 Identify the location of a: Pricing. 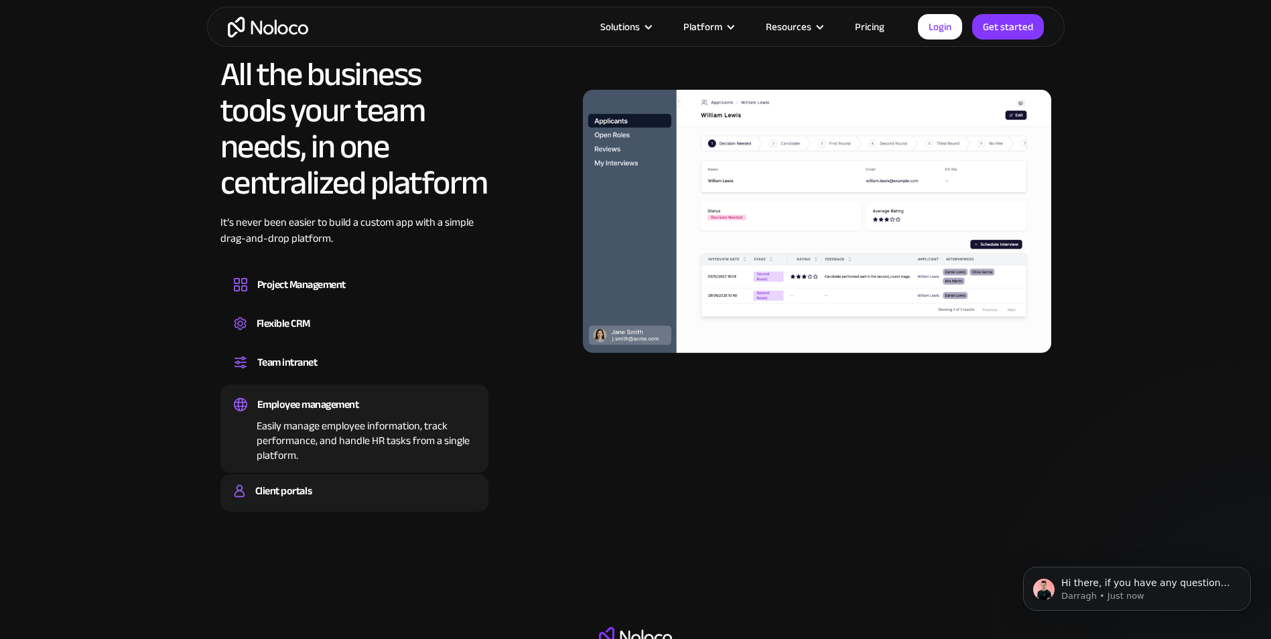
(870, 27).